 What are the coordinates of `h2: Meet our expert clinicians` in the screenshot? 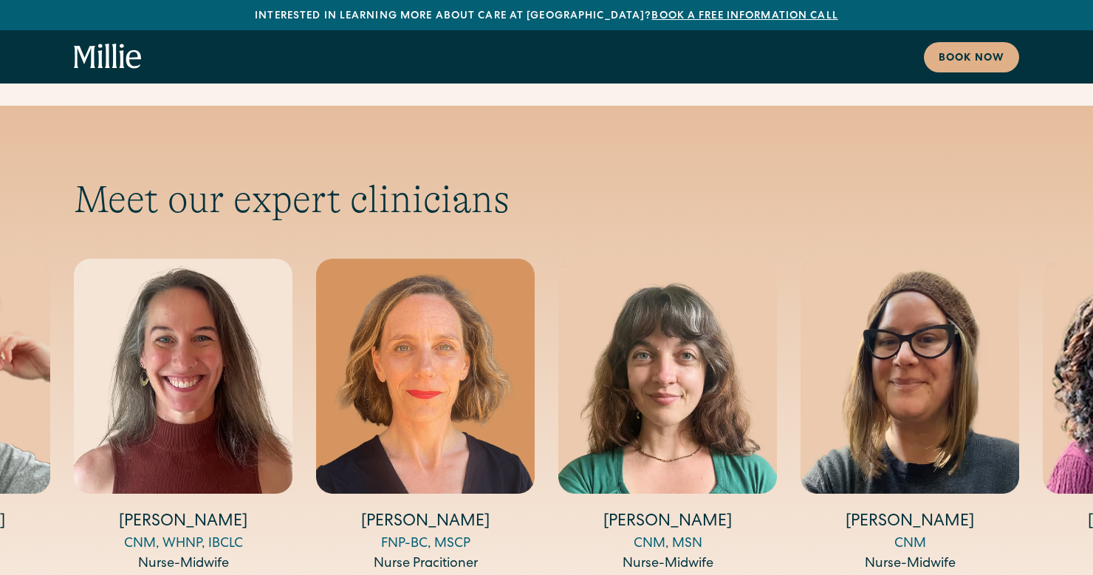 It's located at (547, 199).